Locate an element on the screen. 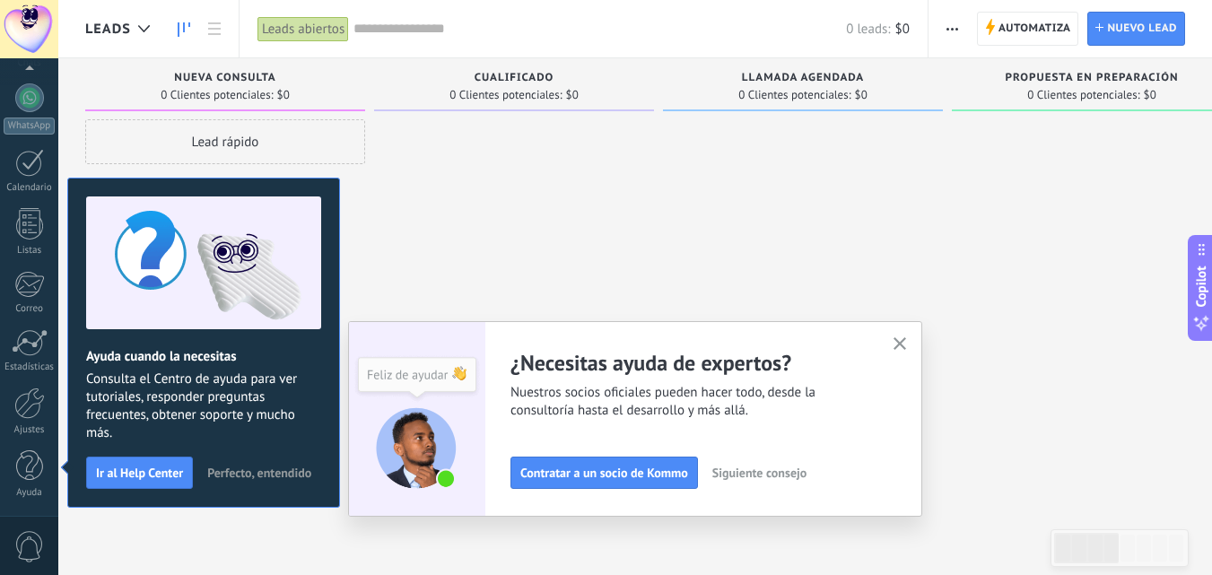  span: Nuestros socios oficiales pueden hacer todo, desde la consultoría hasta el desarrollo y más allá. is located at coordinates (691, 402).